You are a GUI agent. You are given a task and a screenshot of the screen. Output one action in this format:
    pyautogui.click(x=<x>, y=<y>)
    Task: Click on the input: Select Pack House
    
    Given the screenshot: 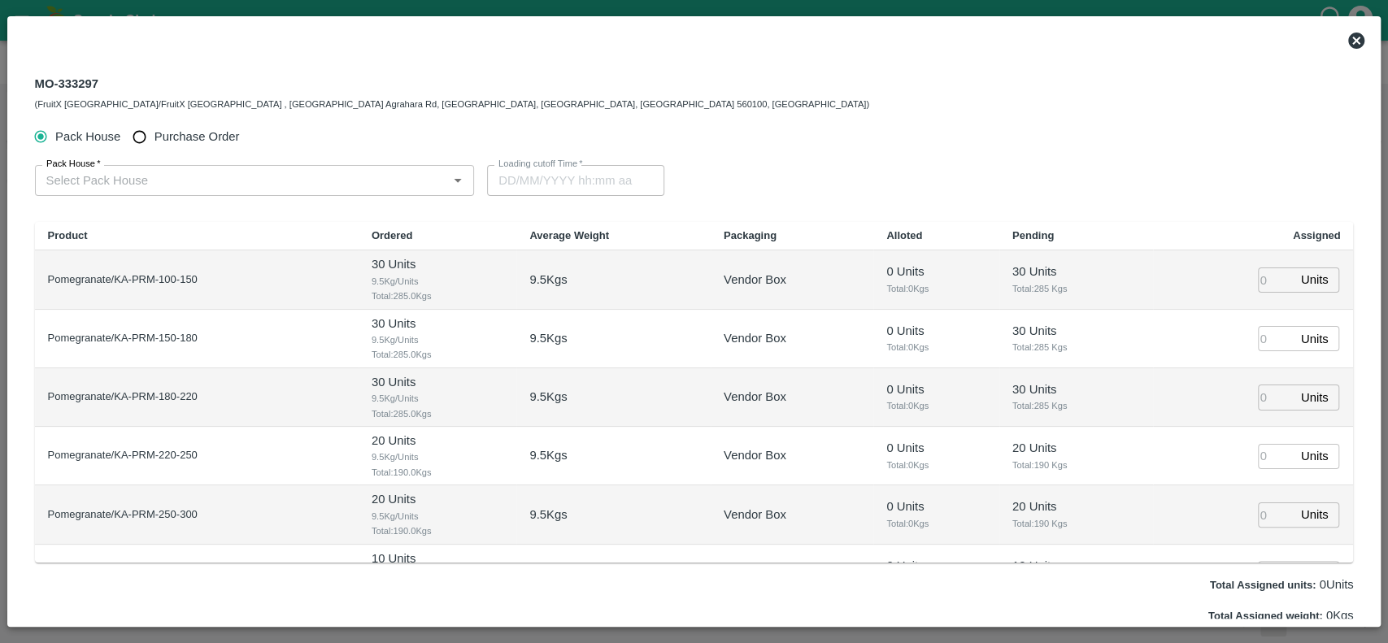 What is the action you would take?
    pyautogui.click(x=242, y=181)
    